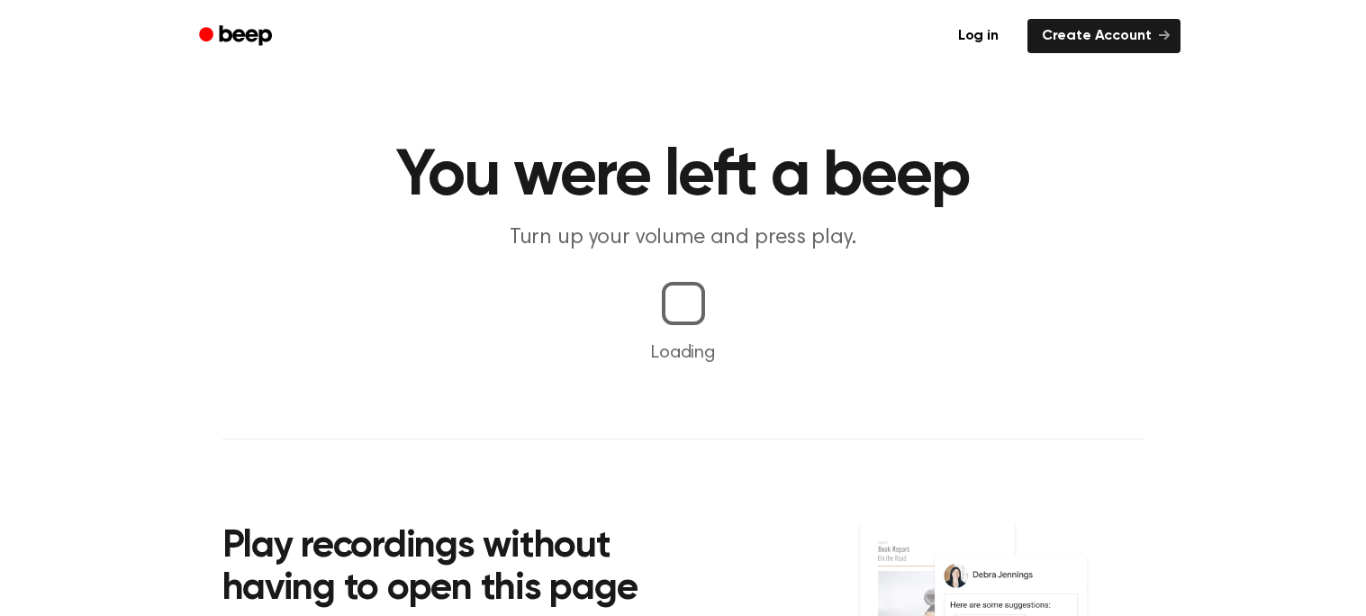 The width and height of the screenshot is (1366, 616). Describe the element at coordinates (1104, 36) in the screenshot. I see `a: Create Account` at that location.